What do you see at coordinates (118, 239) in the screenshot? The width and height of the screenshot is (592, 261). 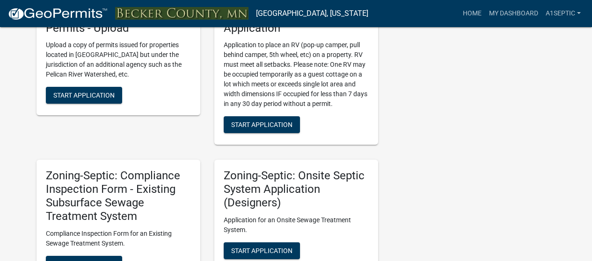 I see `p: Compliance Inspection Form for an Existing Sewage Treatment System.` at bounding box center [118, 239].